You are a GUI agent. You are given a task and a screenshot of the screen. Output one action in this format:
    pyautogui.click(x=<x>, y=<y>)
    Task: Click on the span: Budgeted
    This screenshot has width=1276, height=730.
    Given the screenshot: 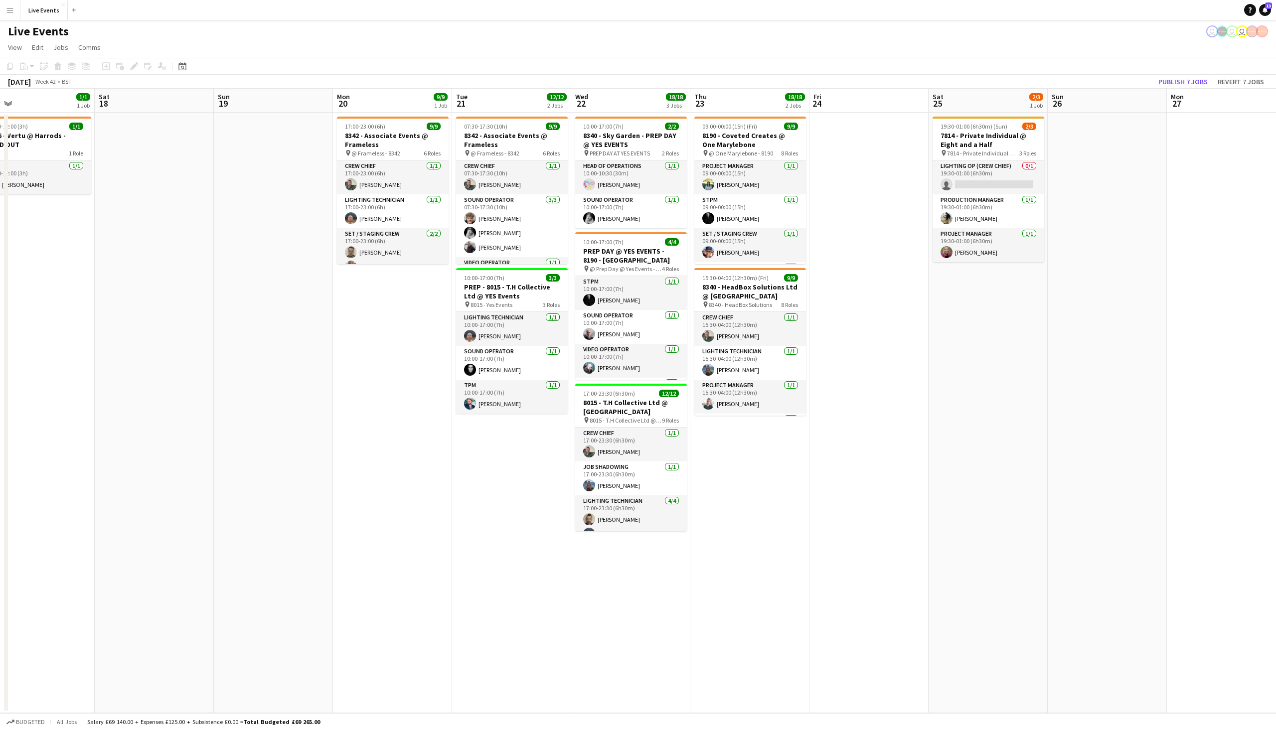 What is the action you would take?
    pyautogui.click(x=30, y=722)
    